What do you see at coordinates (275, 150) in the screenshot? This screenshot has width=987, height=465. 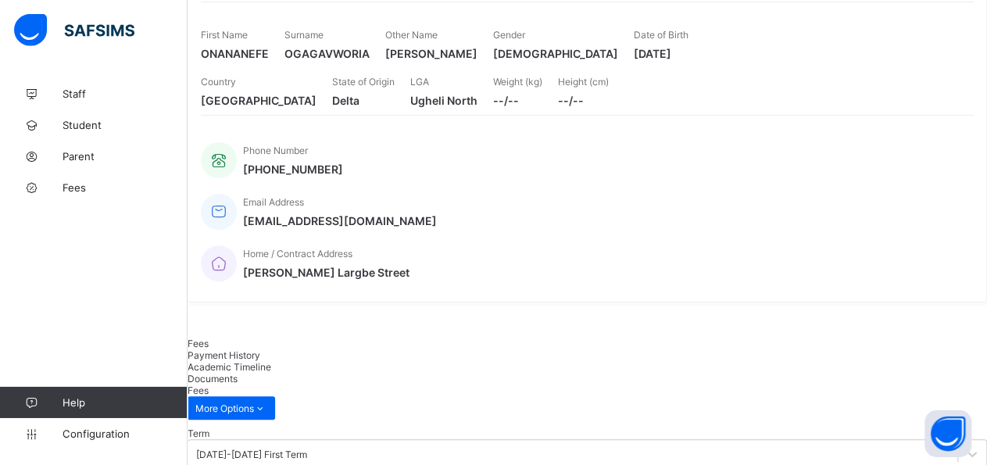 I see `span: Phone Number` at bounding box center [275, 150].